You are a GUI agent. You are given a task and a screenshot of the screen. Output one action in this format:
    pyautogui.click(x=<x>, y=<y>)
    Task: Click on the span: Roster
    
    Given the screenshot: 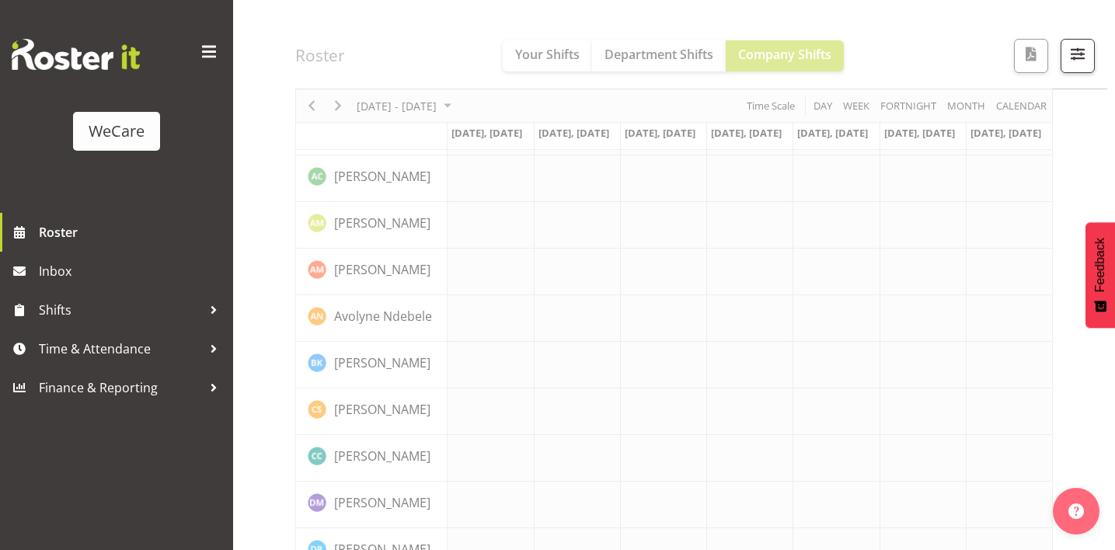 What is the action you would take?
    pyautogui.click(x=132, y=232)
    